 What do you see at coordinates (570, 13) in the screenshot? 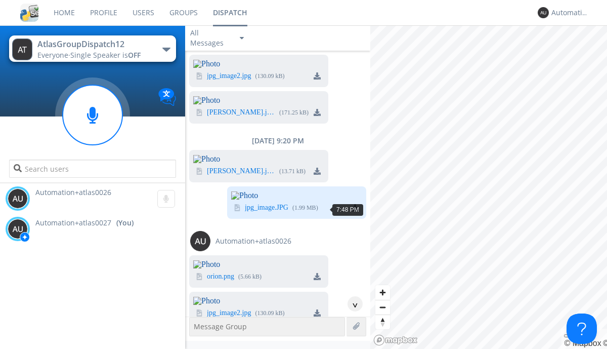
I see `div: Automation+atlas0027` at bounding box center [570, 13].